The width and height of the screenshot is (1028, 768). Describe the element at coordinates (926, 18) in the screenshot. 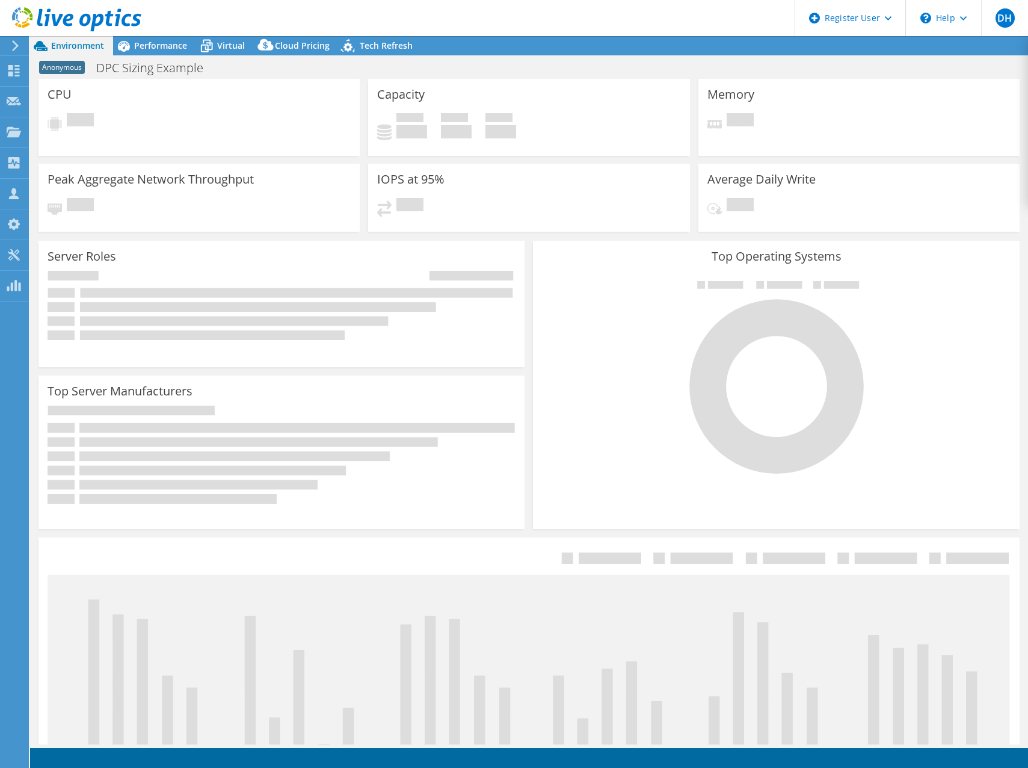

I see `svg: \n` at that location.